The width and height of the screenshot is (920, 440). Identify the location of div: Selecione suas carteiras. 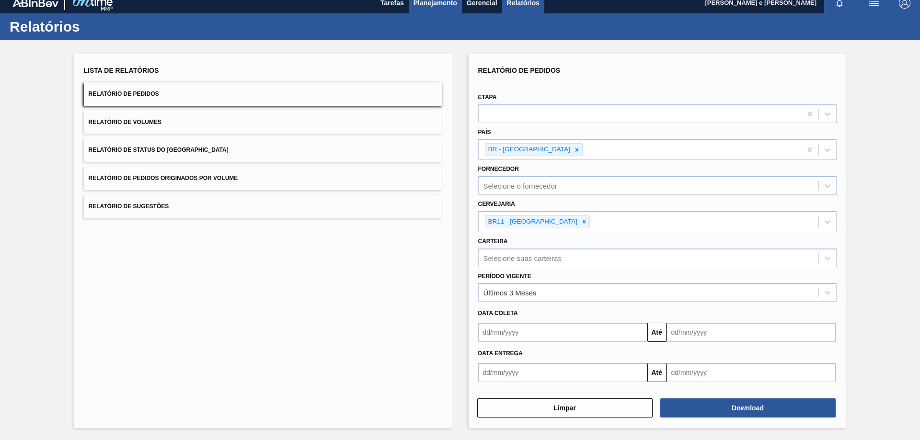
(522, 258).